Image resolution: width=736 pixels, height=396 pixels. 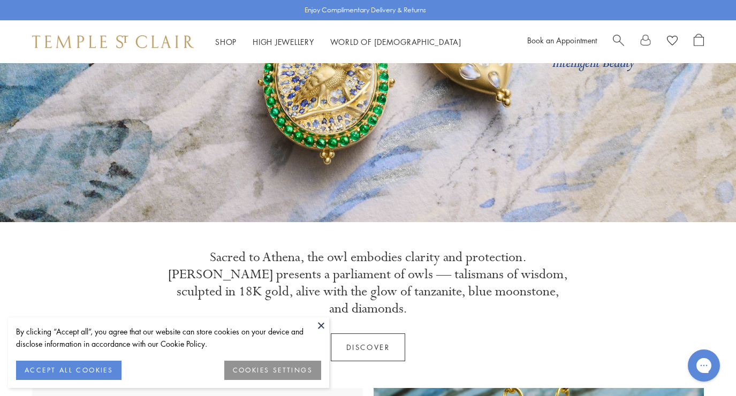 I want to click on div: By clicking “Accept all”, you agree that our website can store cookies on your device and disclos..., so click(x=169, y=338).